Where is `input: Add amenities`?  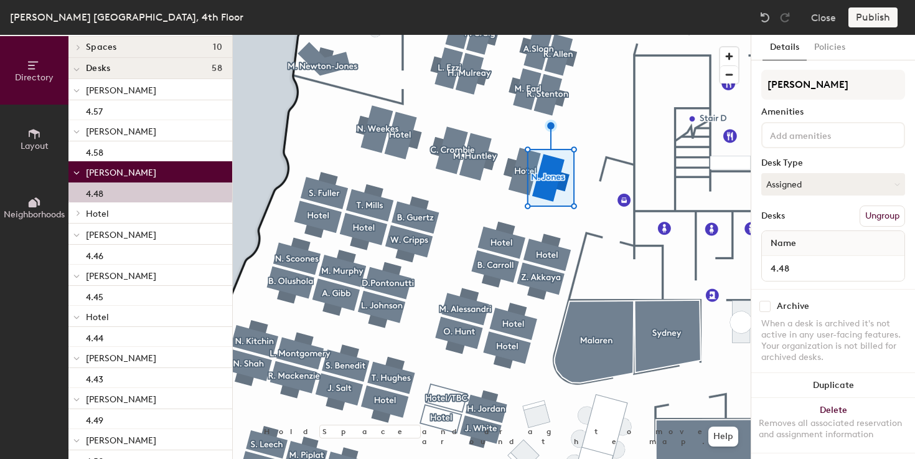 input: Add amenities is located at coordinates (824, 134).